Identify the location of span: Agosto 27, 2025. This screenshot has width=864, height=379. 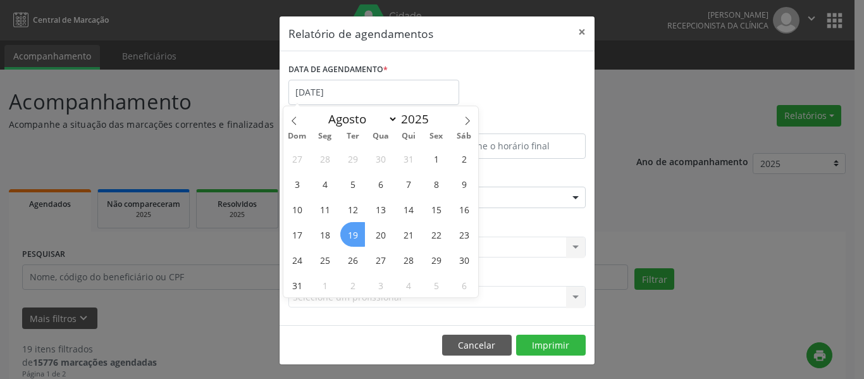
(380, 259).